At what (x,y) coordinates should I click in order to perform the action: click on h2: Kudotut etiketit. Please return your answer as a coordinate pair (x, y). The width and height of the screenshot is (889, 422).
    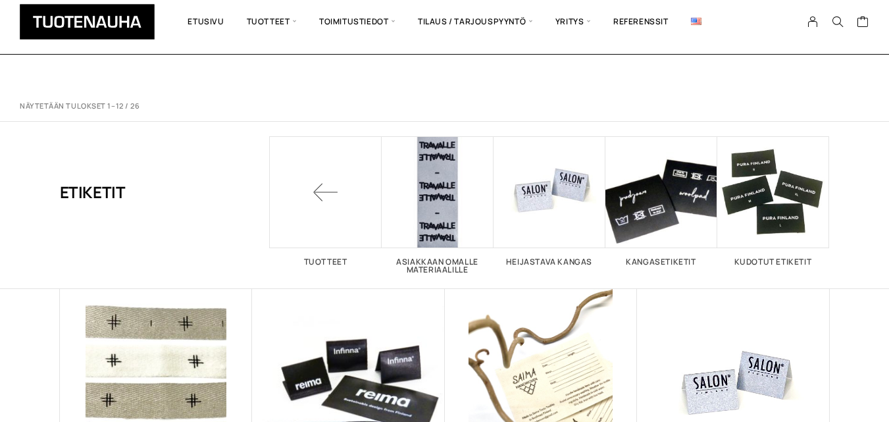
    Looking at the image, I should click on (773, 262).